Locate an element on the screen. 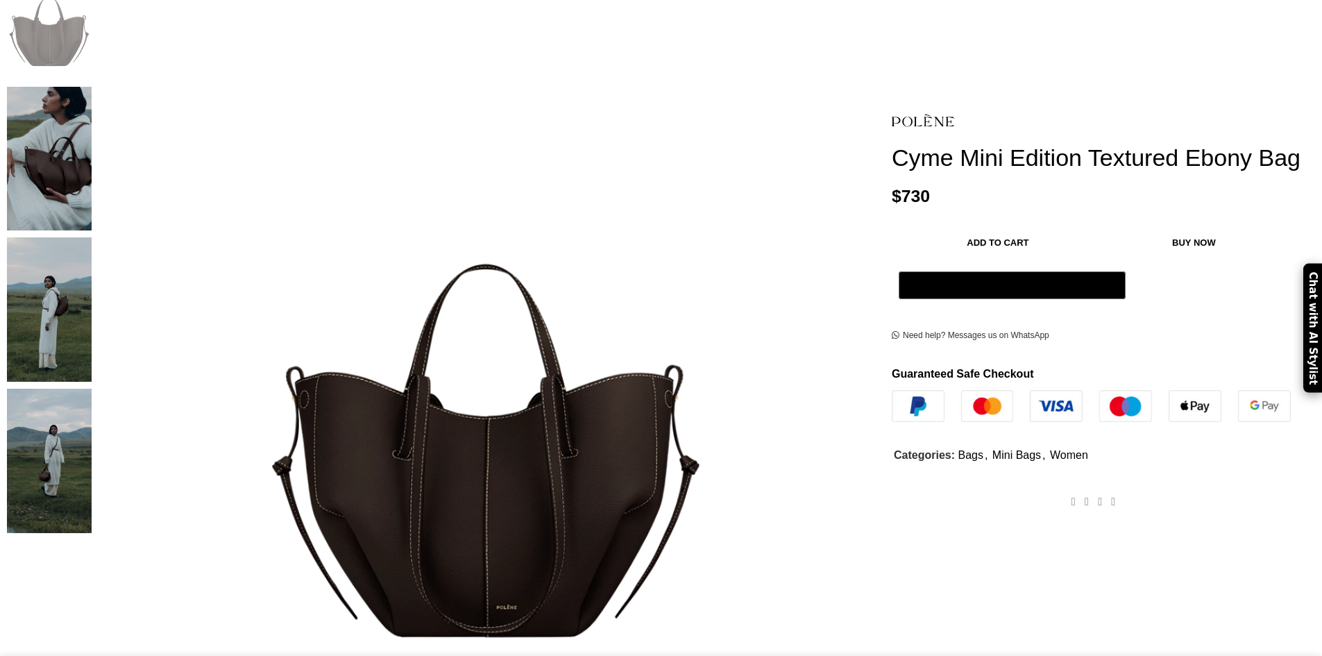 The height and width of the screenshot is (656, 1322). img: Polene bag is located at coordinates (49, 159).